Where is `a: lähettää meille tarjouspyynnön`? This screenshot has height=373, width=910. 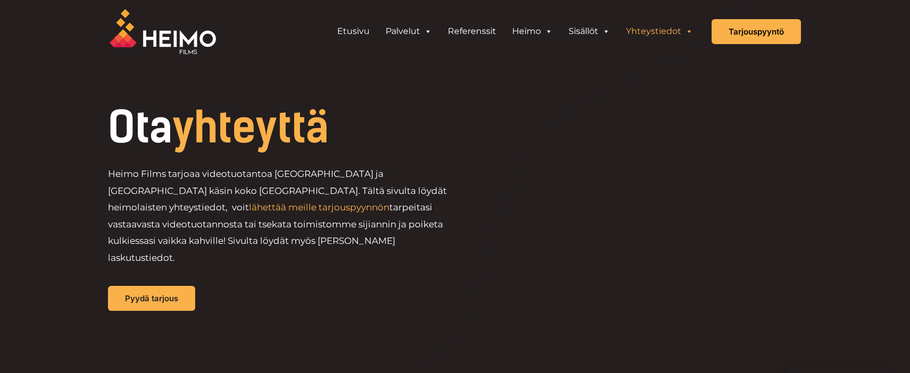
a: lähettää meille tarjouspyynnön is located at coordinates (319, 207).